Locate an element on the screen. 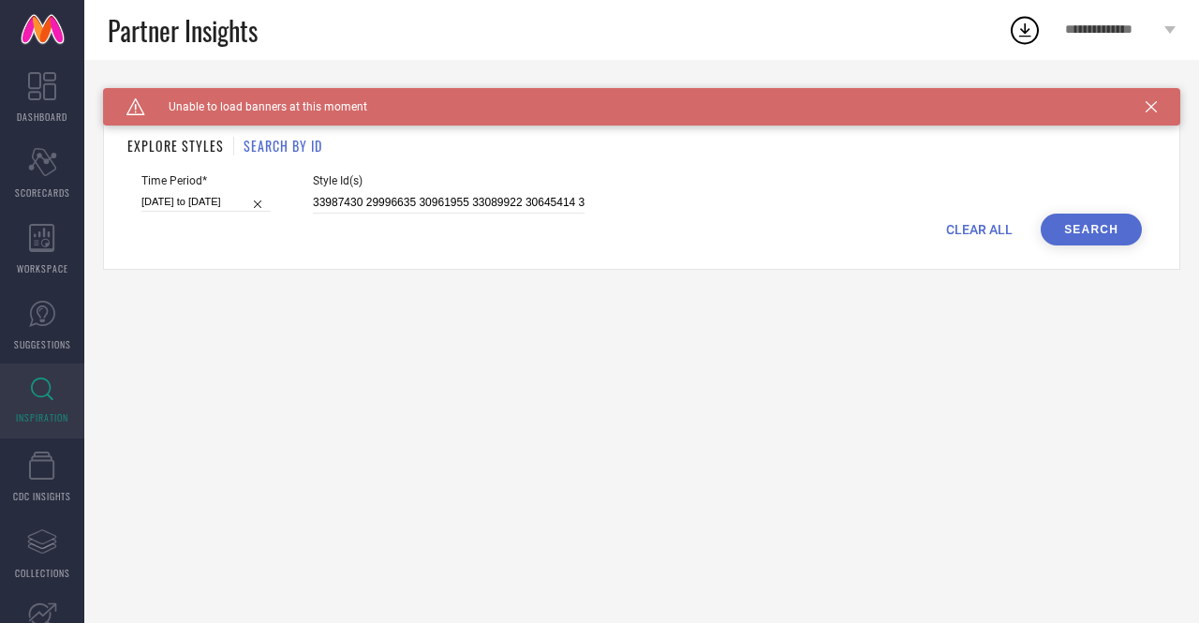 The image size is (1199, 623). span: Partner Insights is located at coordinates (183, 30).